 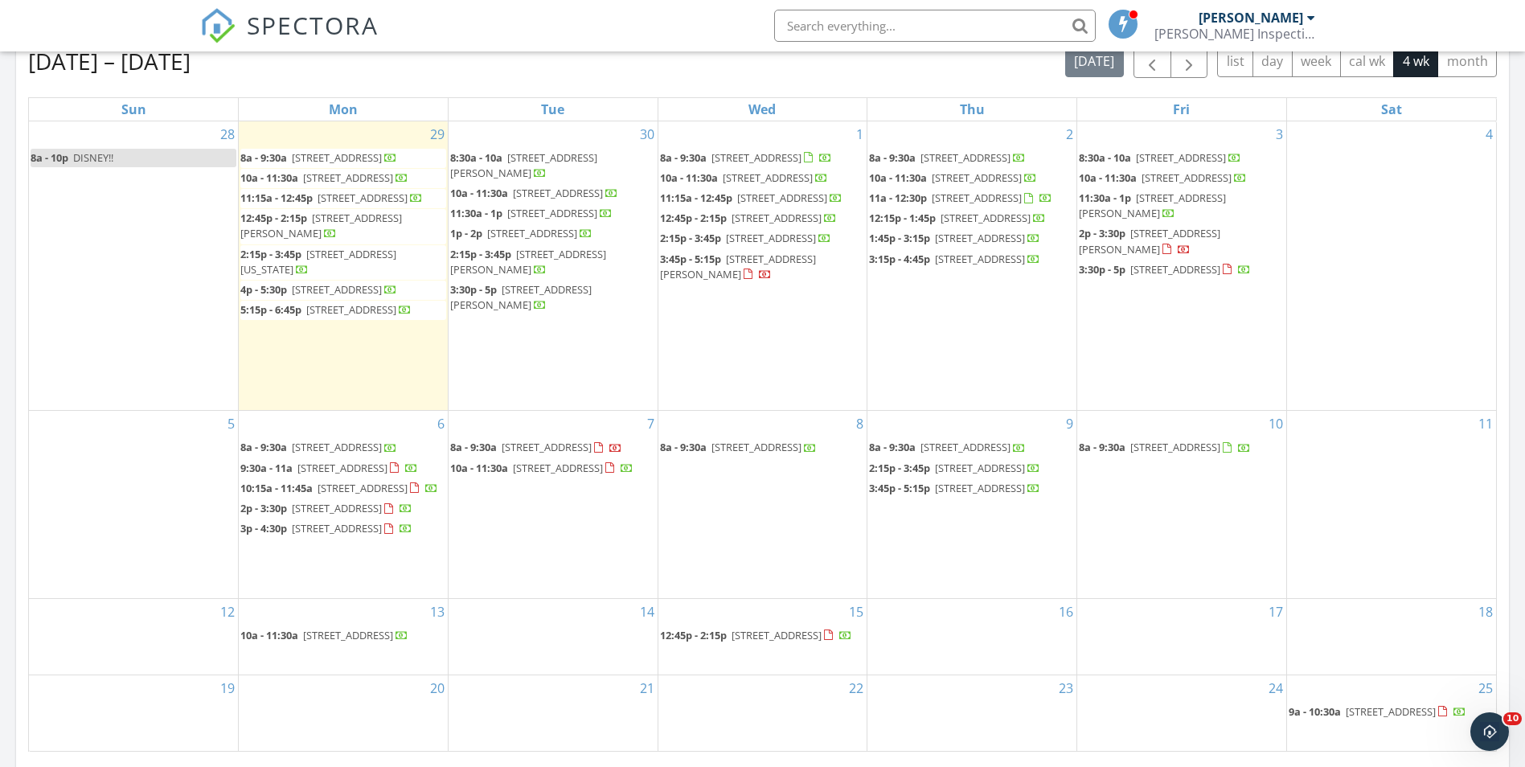 I want to click on a: Go to October 10, 2025, so click(x=1275, y=424).